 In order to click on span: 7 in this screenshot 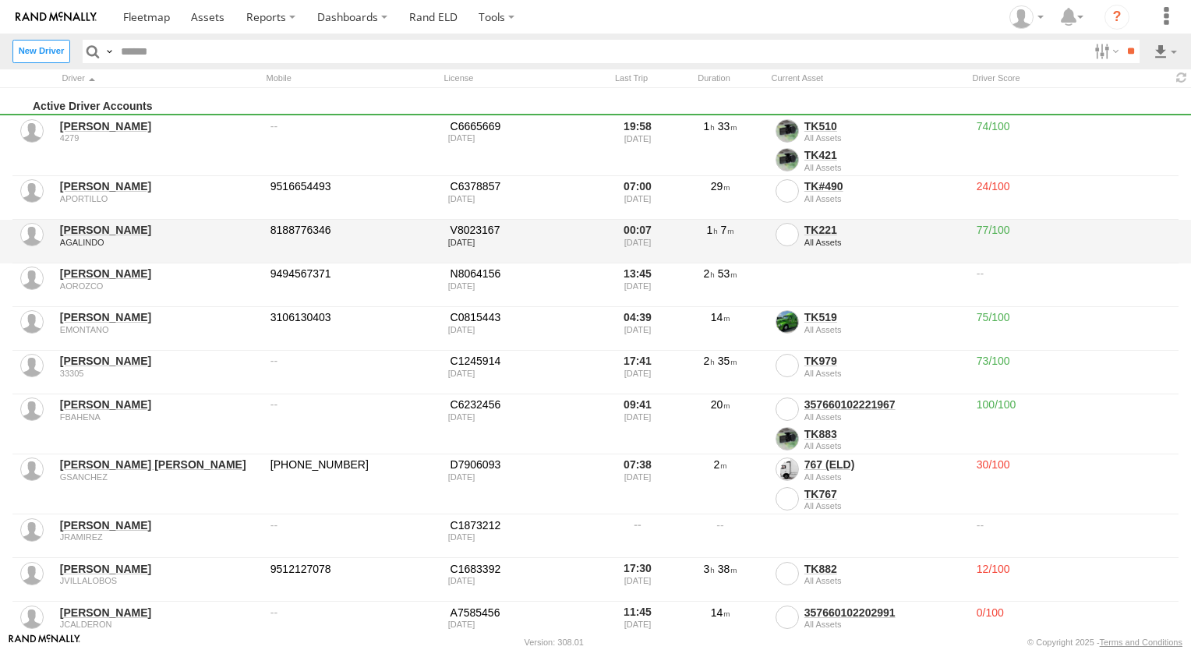, I will do `click(727, 230)`.